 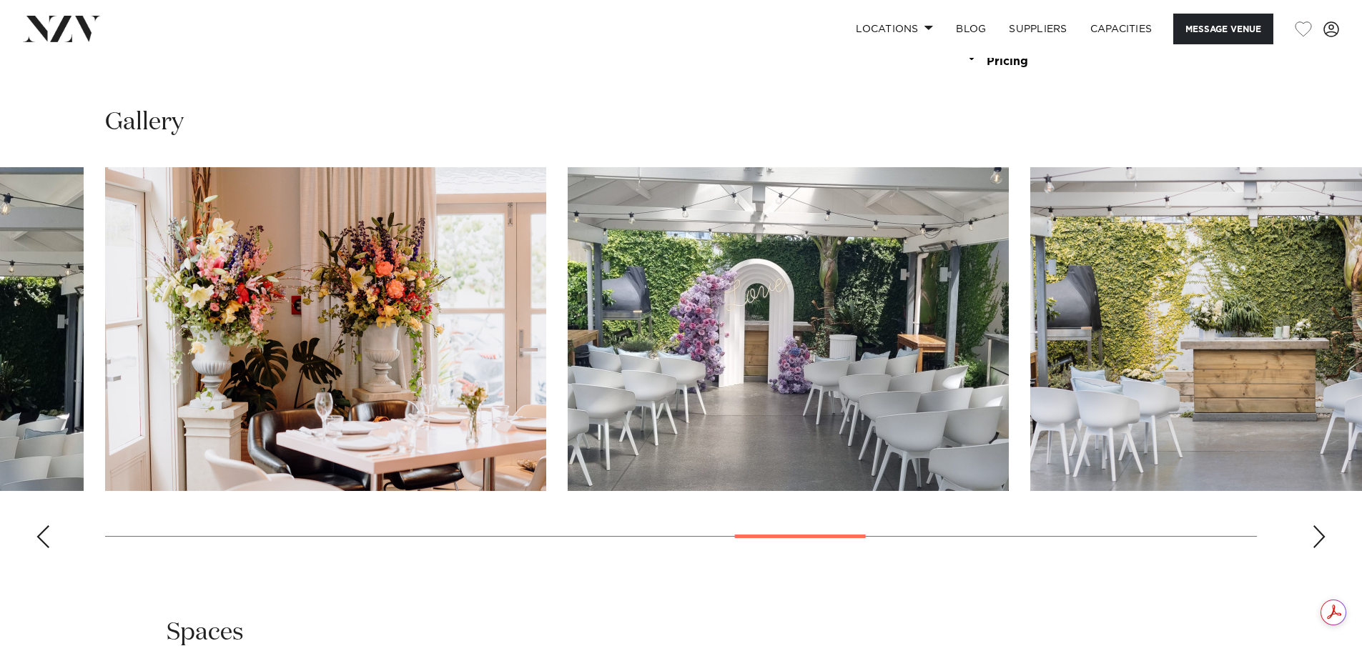 What do you see at coordinates (325, 329) in the screenshot?
I see `swiper-slide: 13 / 22` at bounding box center [325, 329].